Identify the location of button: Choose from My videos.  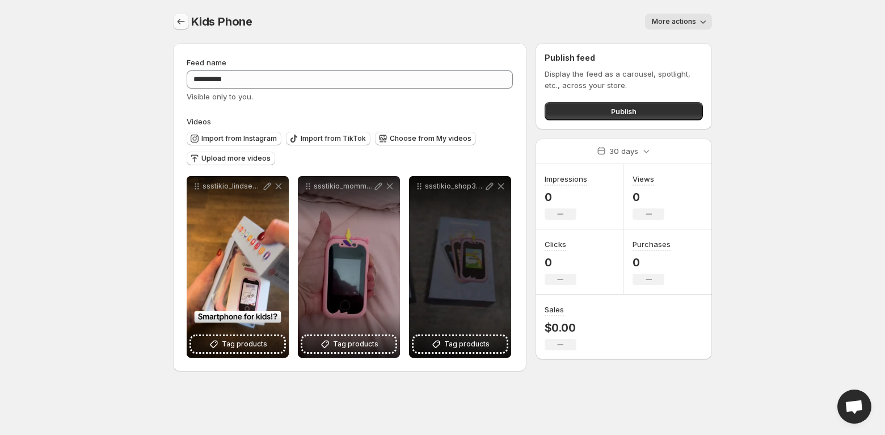
(426, 138).